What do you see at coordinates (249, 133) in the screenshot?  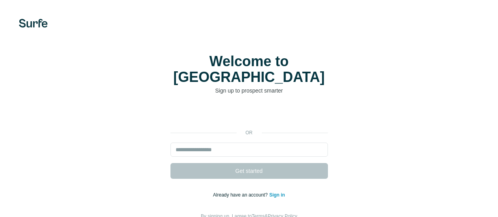 I see `p: or` at bounding box center [249, 133].